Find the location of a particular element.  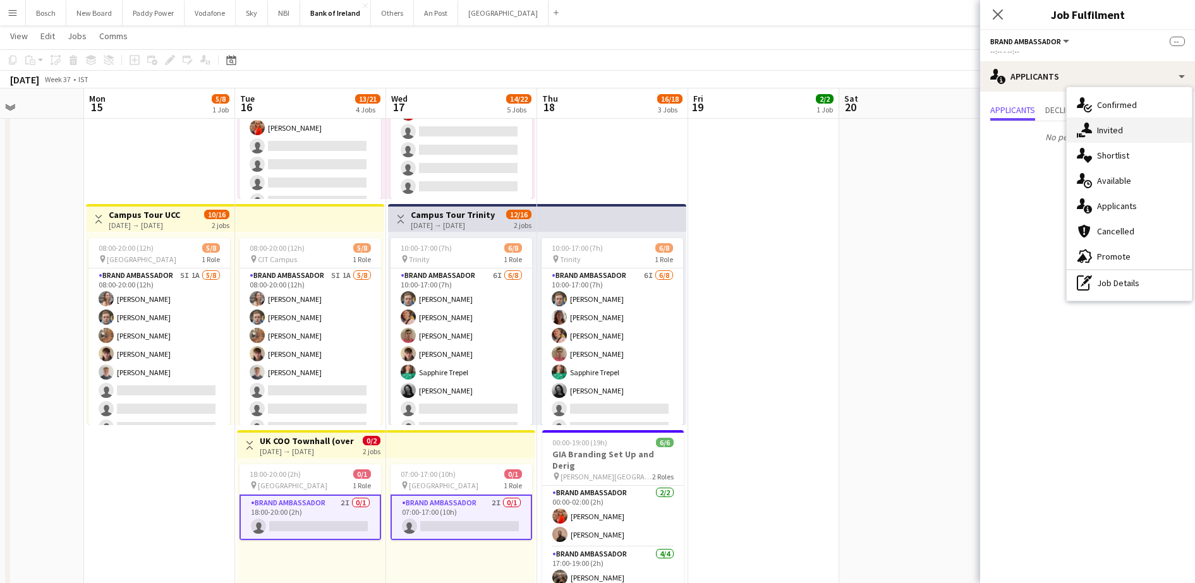

div: IST is located at coordinates (83, 79).